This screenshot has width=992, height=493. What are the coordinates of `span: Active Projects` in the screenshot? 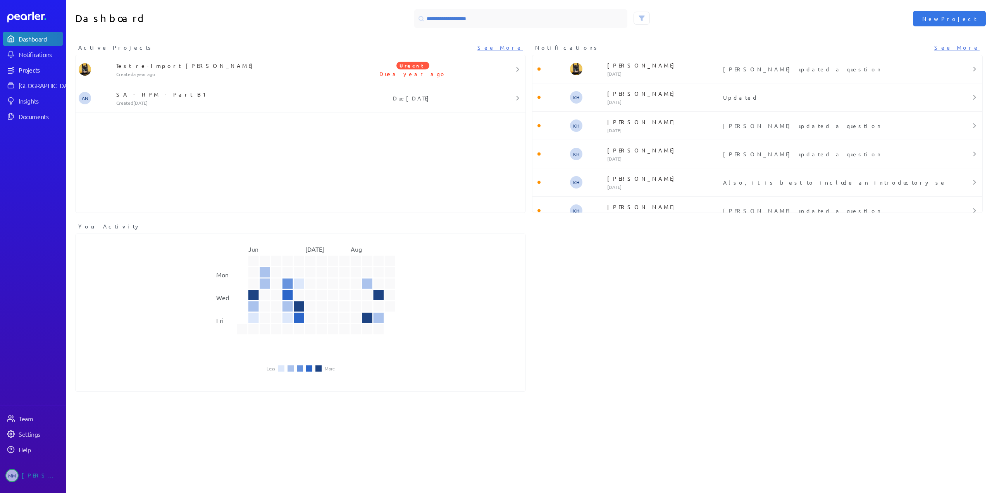 It's located at (116, 47).